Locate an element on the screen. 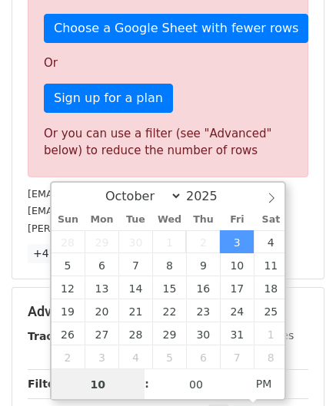 This screenshot has width=336, height=406. span: Tue is located at coordinates (135, 220).